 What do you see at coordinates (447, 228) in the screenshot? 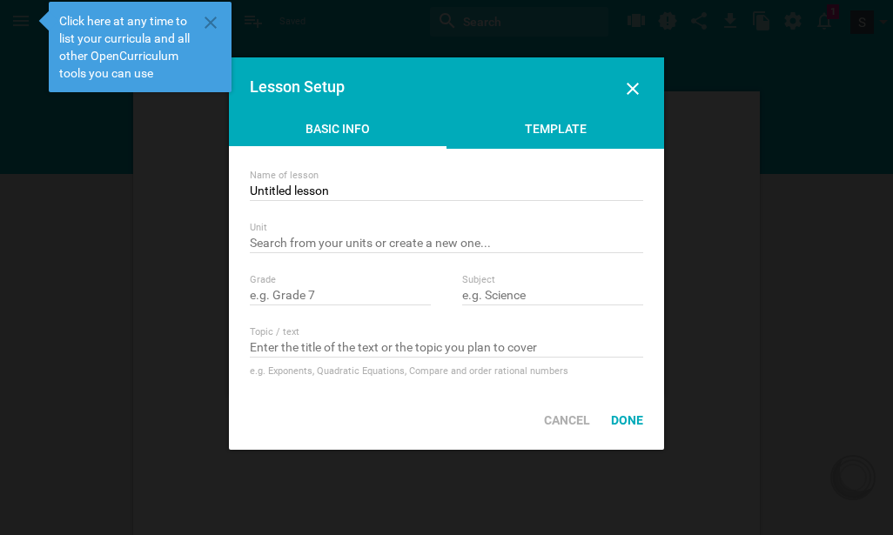
I see `div: Unit` at bounding box center [447, 228].